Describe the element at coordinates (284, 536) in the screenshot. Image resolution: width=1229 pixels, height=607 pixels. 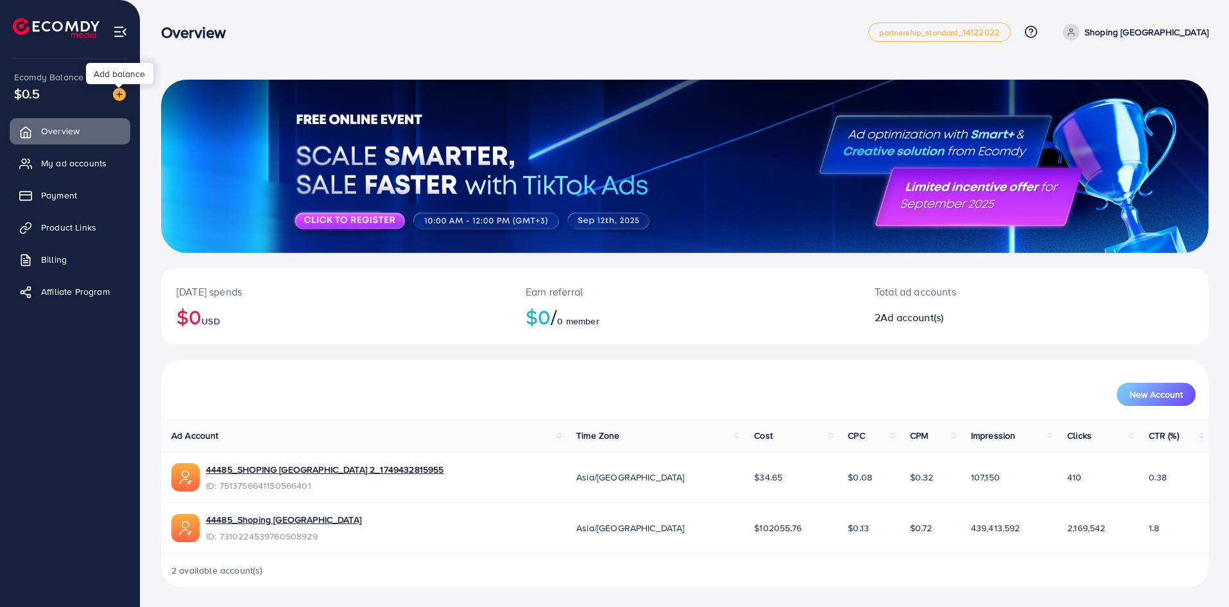
I see `span: ID: 7310224539760508929` at that location.